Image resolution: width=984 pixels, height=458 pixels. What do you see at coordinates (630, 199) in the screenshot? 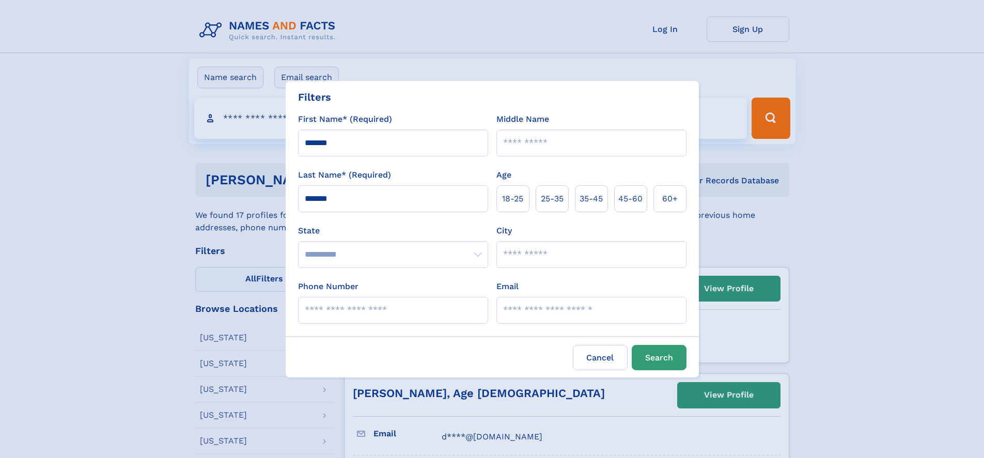
I see `span: 45‑60` at bounding box center [630, 199].